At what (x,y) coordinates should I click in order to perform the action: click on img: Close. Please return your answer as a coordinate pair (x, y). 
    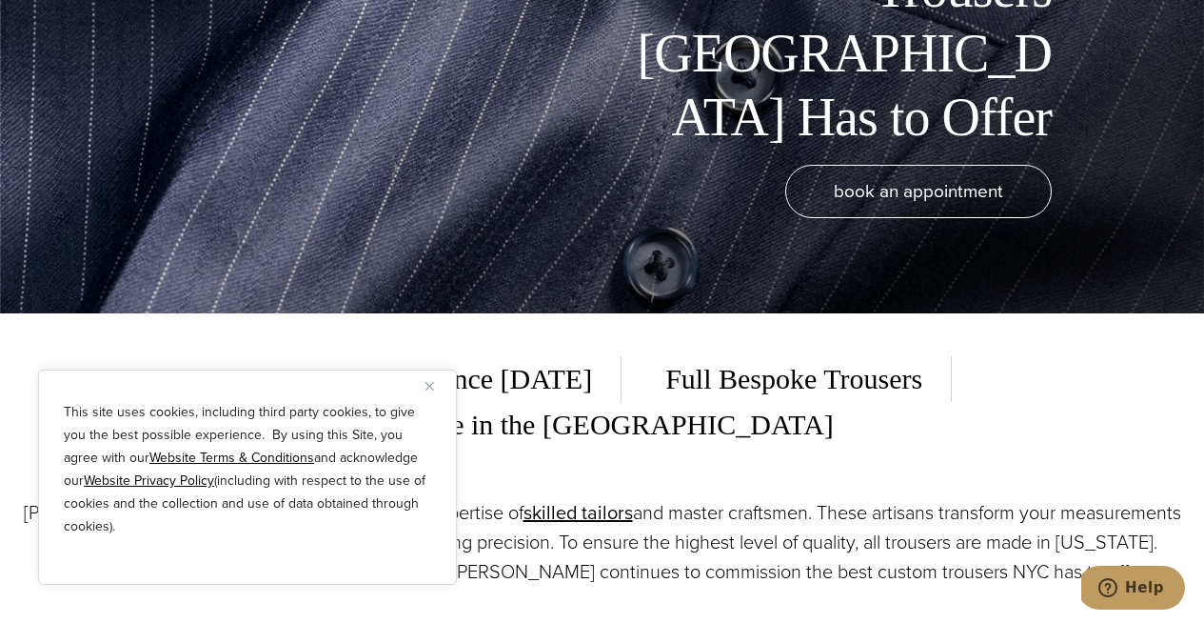
    Looking at the image, I should click on (429, 386).